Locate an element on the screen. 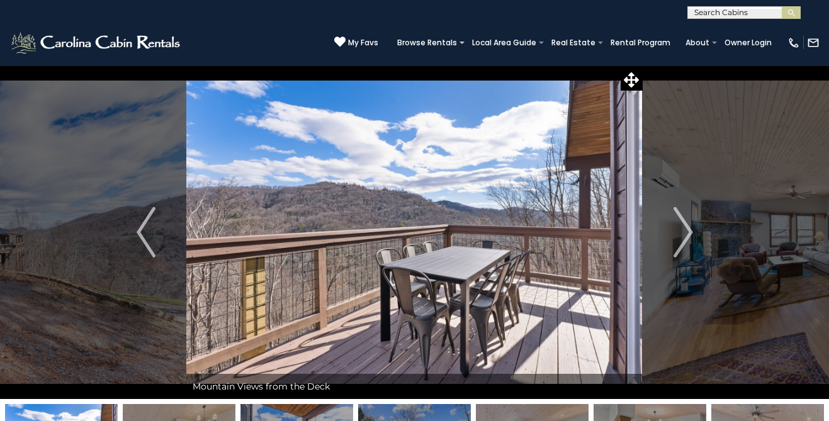 This screenshot has height=421, width=829. a: Rental Program is located at coordinates (640, 43).